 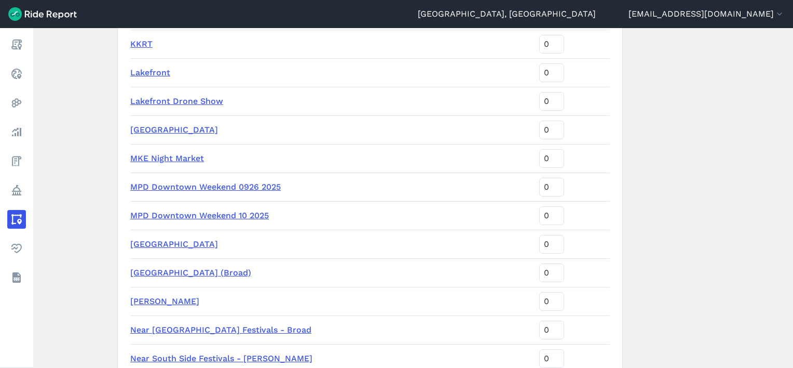 What do you see at coordinates (167, 158) in the screenshot?
I see `a: MKE Night Market` at bounding box center [167, 158].